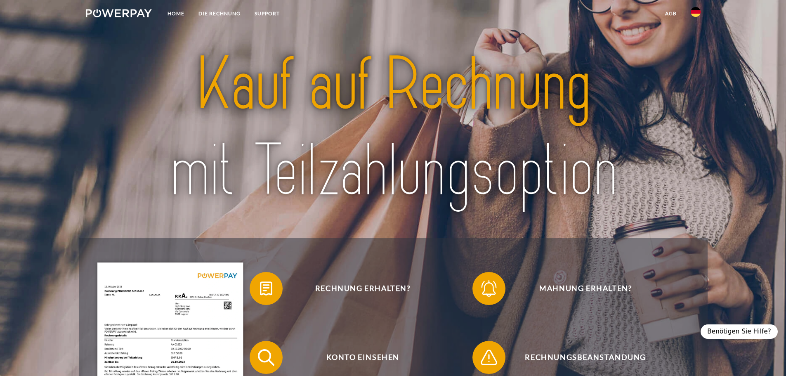 This screenshot has width=786, height=376. What do you see at coordinates (580, 357) in the screenshot?
I see `a: Rechnungsbeanstandung` at bounding box center [580, 357].